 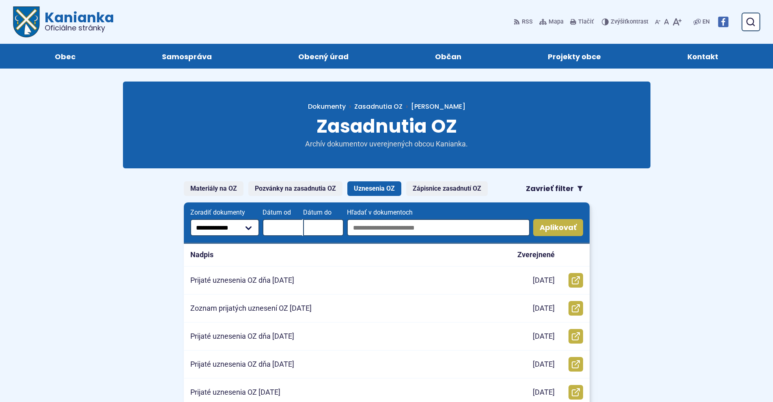 I want to click on input: Dátum do, so click(x=323, y=228).